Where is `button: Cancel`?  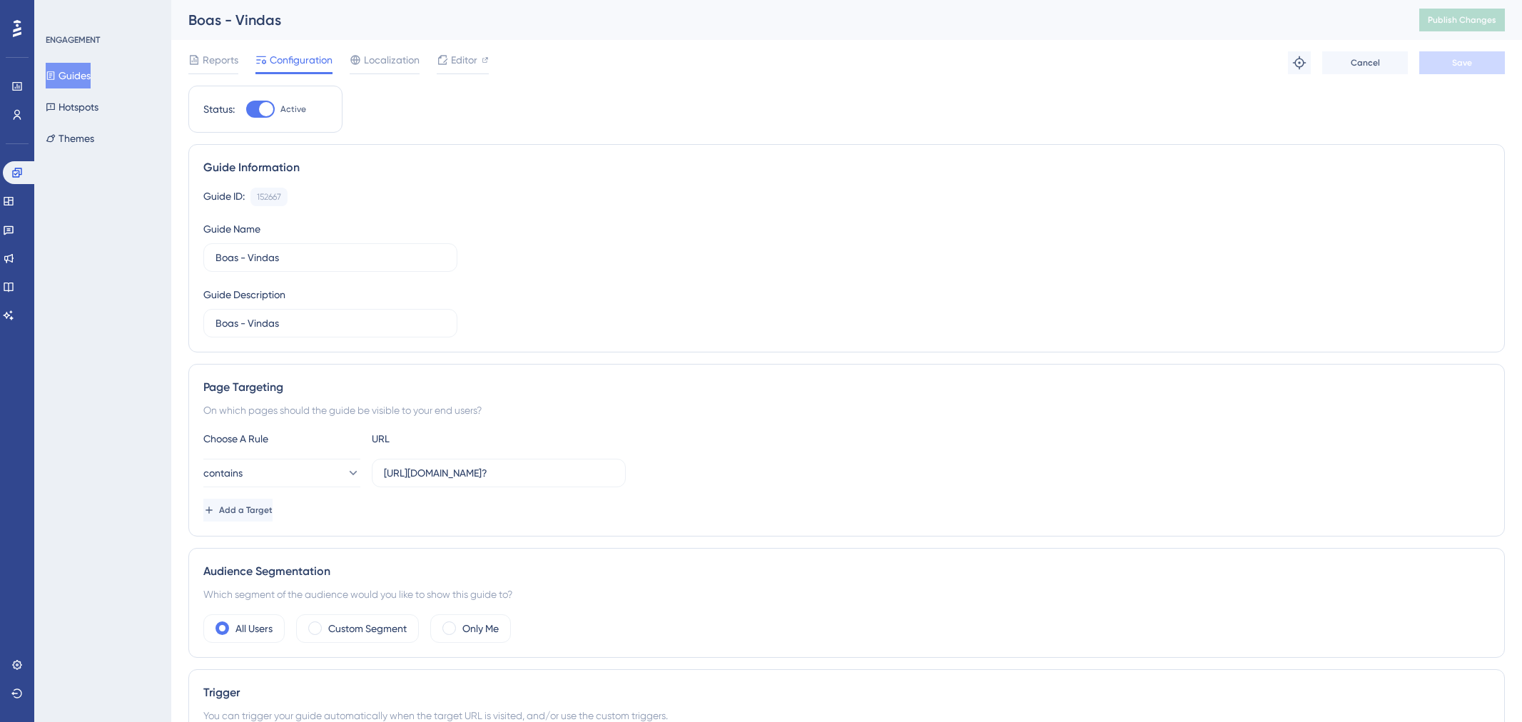 button: Cancel is located at coordinates (1365, 63).